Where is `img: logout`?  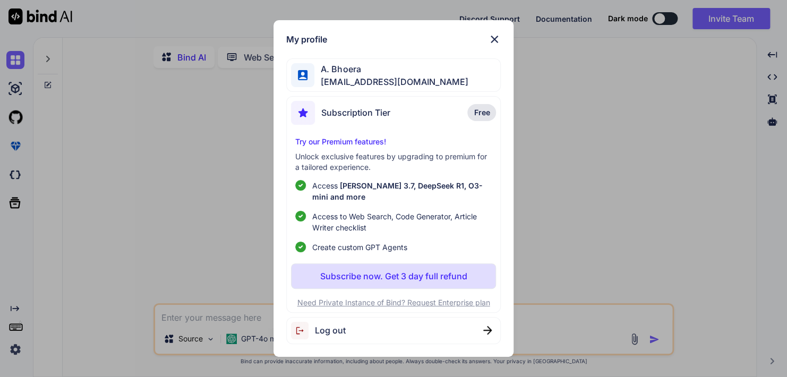 img: logout is located at coordinates (303, 330).